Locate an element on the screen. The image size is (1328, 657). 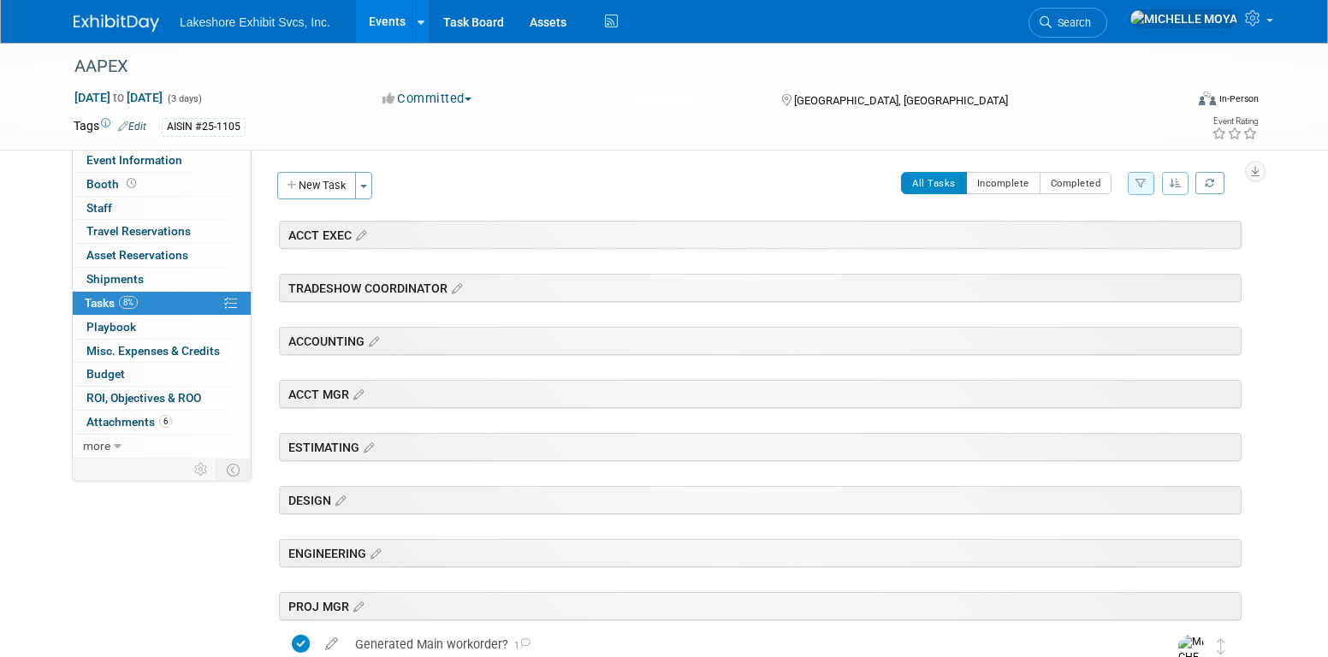
span: Travel Reservations is located at coordinates (139, 231).